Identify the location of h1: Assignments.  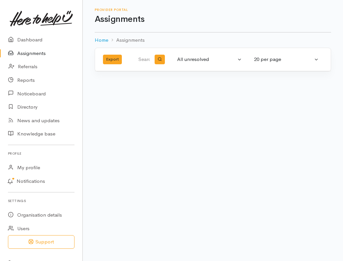
(213, 19).